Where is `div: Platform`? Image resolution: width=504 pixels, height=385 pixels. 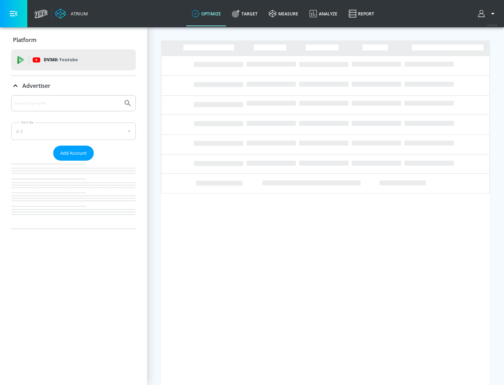 div: Platform is located at coordinates (73, 40).